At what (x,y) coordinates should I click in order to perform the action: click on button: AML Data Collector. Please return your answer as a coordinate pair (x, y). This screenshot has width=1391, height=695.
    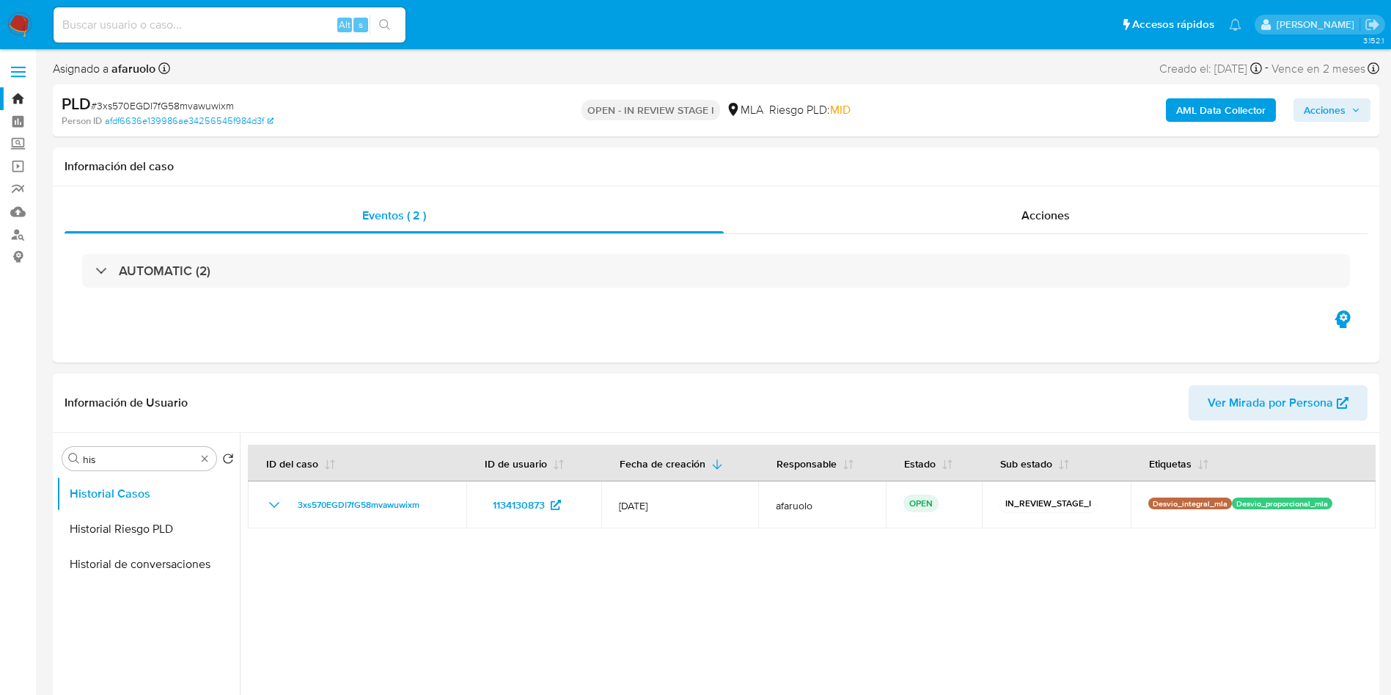
    Looking at the image, I should click on (1221, 110).